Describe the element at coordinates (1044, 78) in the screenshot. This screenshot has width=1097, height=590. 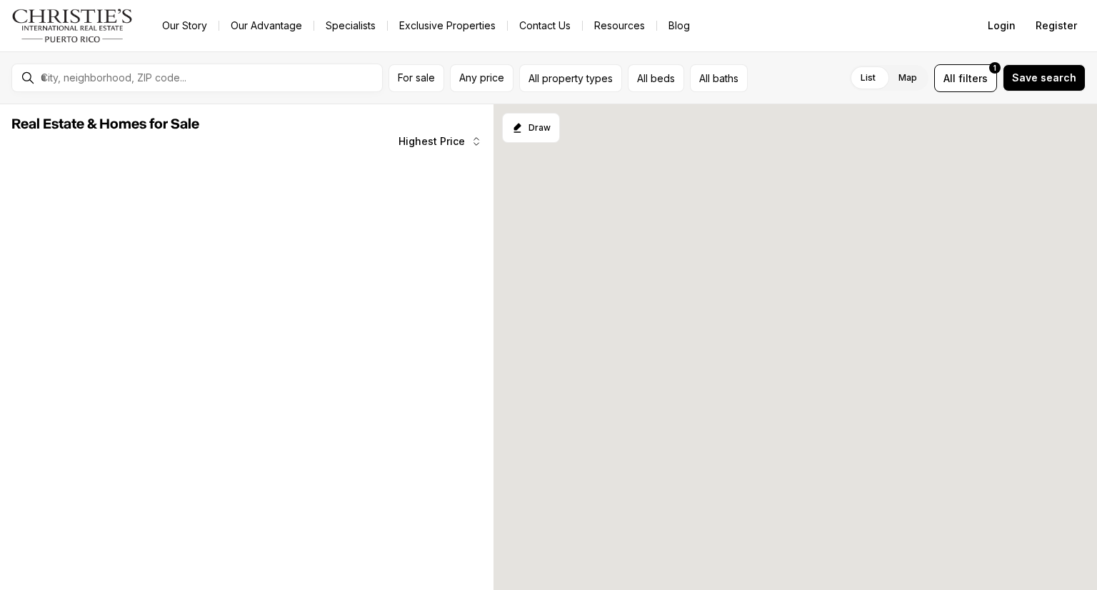
I see `button: Save search` at that location.